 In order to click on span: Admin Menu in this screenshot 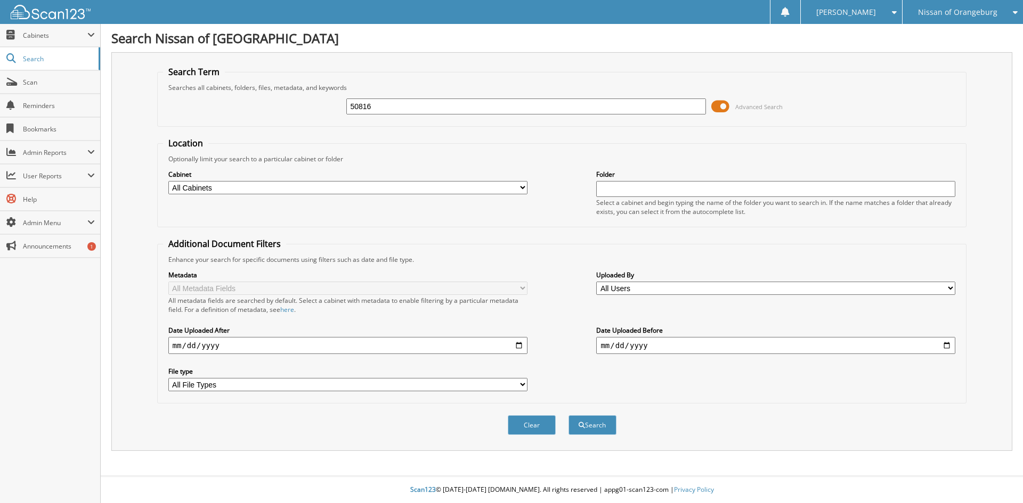, I will do `click(55, 223)`.